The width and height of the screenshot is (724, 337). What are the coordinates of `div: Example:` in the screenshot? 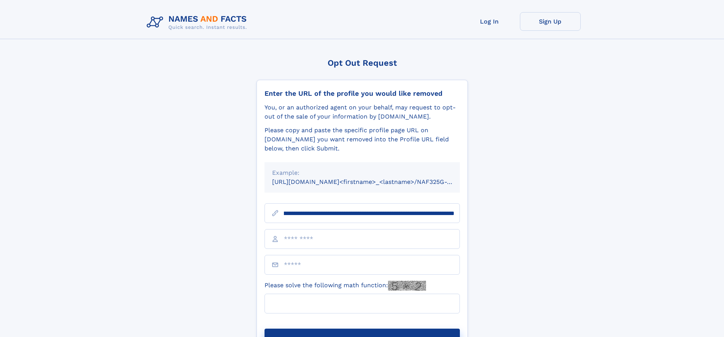 It's located at (362, 173).